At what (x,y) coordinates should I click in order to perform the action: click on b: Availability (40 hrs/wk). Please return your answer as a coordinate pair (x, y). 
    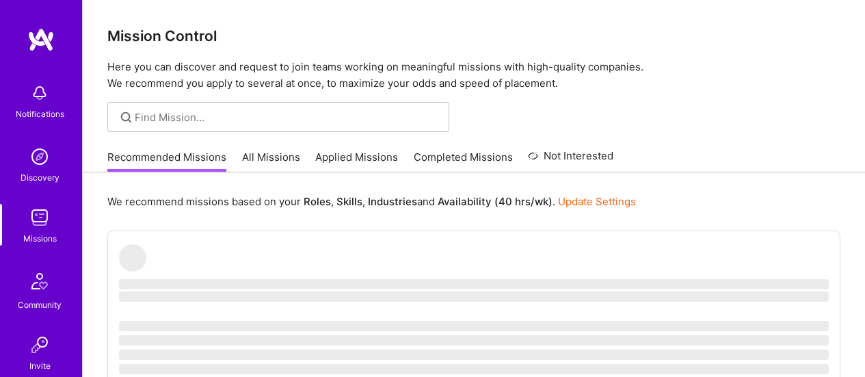
    Looking at the image, I should click on (495, 201).